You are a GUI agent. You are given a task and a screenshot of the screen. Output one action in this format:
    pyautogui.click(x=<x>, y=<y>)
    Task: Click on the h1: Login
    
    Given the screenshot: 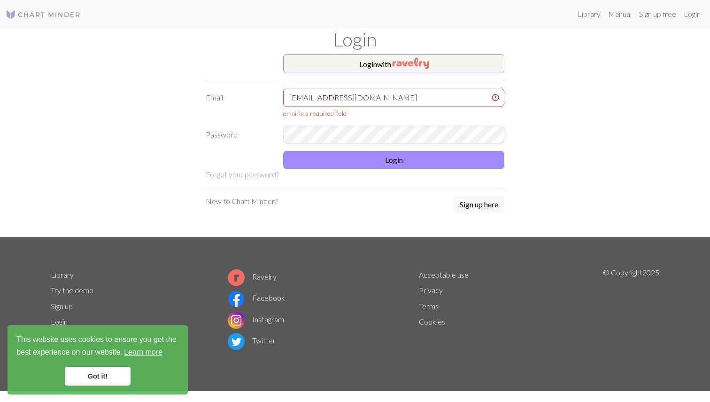 What is the action you would take?
    pyautogui.click(x=355, y=39)
    